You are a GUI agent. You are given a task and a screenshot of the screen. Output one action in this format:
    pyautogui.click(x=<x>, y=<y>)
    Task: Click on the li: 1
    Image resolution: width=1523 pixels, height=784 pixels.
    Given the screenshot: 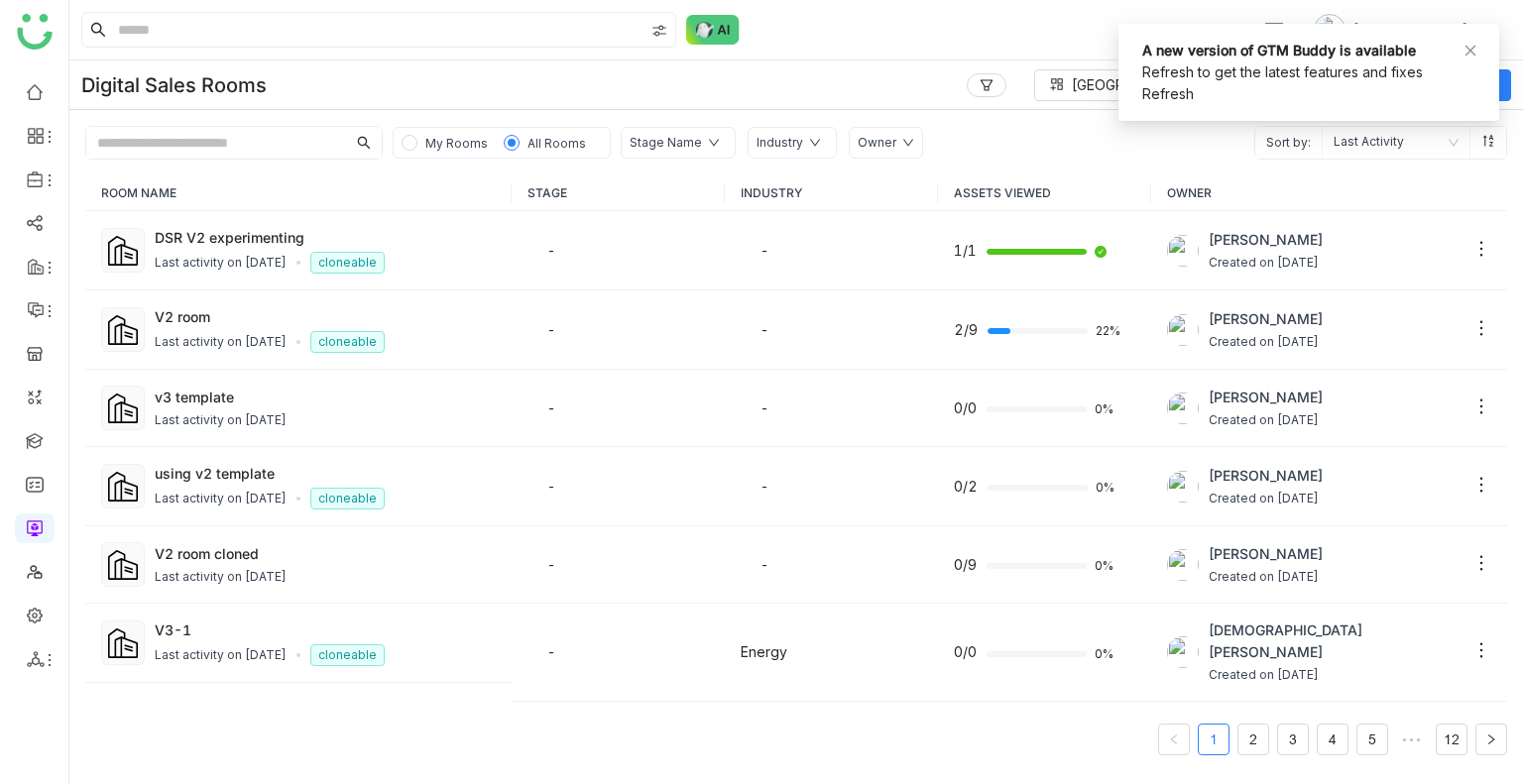 What is the action you would take?
    pyautogui.click(x=1214, y=739)
    